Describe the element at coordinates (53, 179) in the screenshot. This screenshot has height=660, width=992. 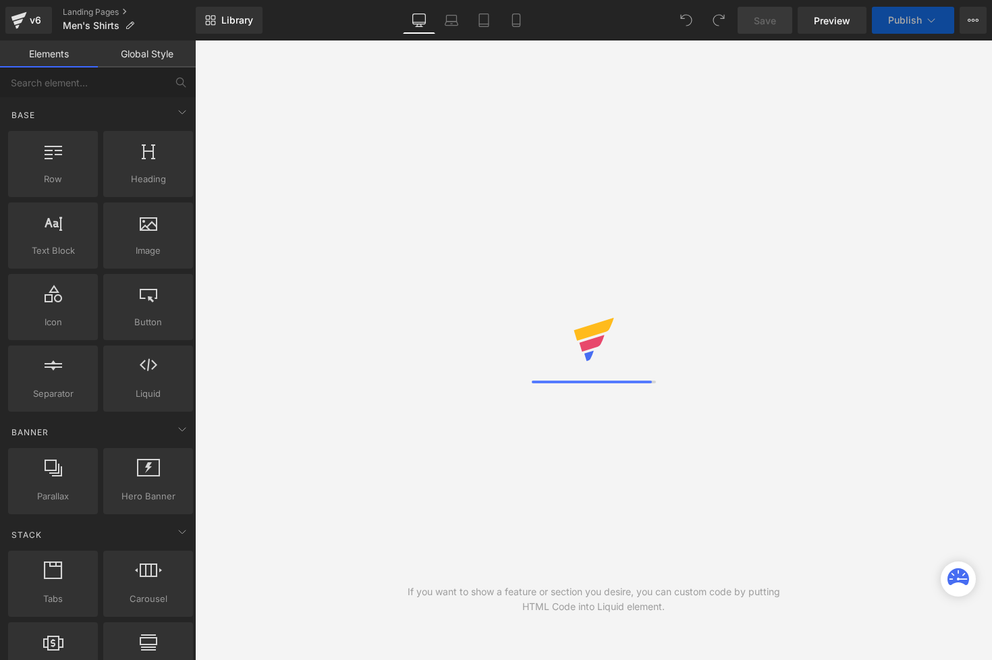
I see `span: Row` at that location.